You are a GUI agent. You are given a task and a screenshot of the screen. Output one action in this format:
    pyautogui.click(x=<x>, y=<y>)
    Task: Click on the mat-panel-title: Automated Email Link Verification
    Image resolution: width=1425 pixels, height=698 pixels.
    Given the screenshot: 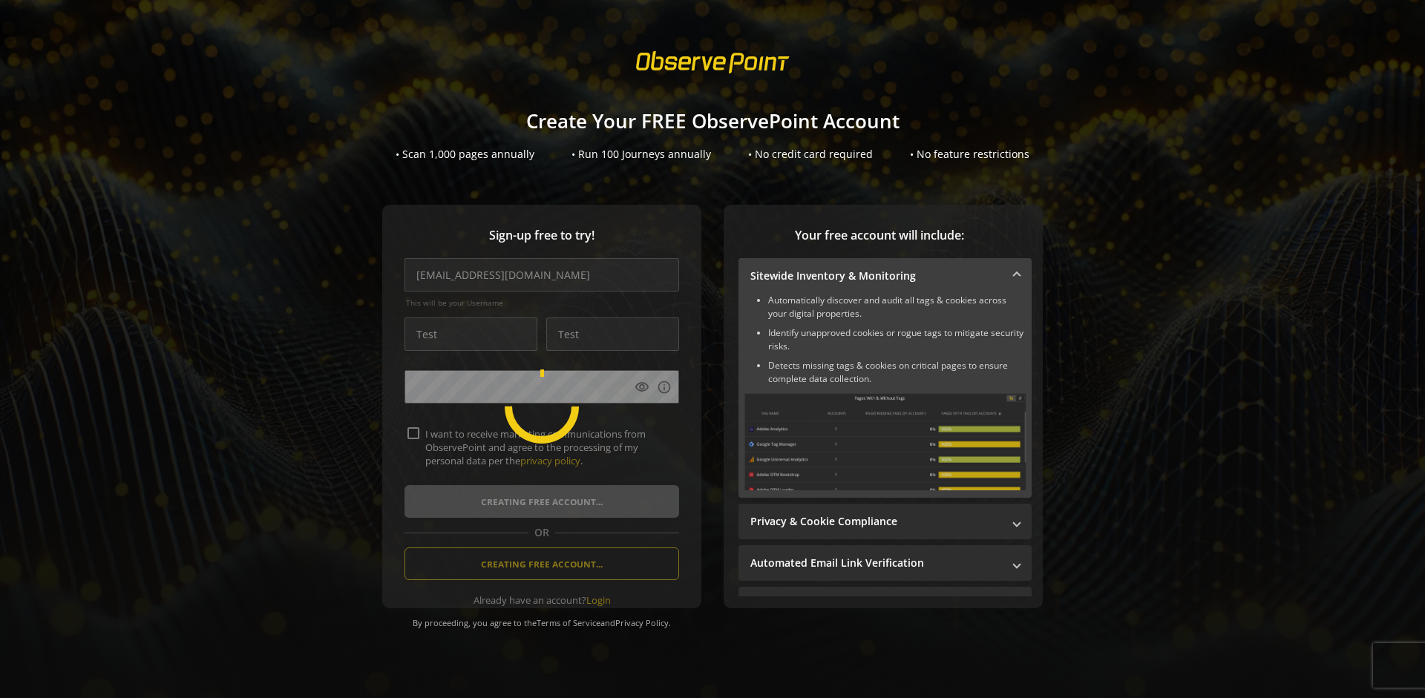 What is the action you would take?
    pyautogui.click(x=876, y=563)
    